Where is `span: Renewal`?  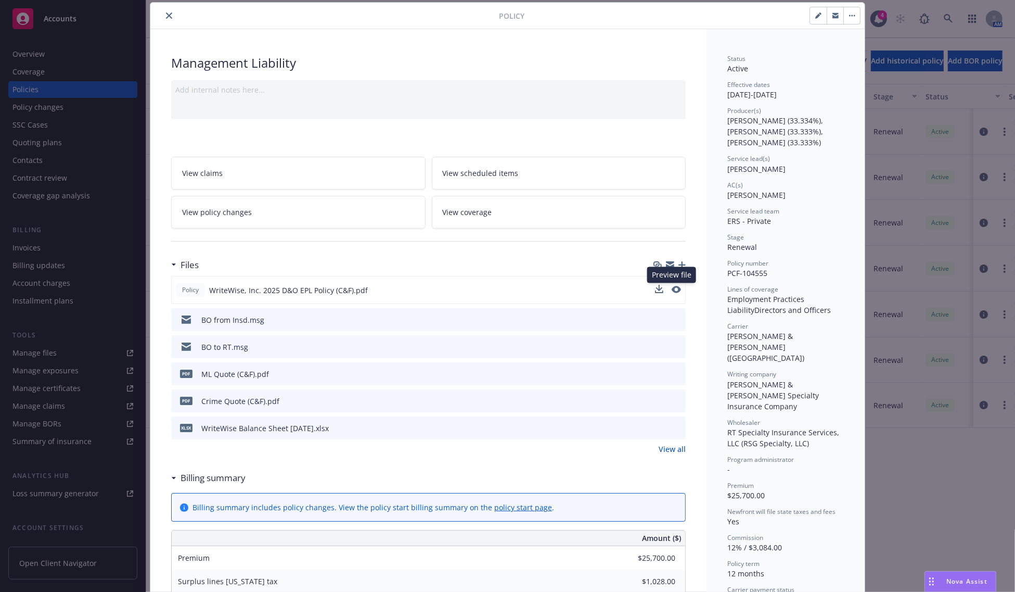
span: Renewal is located at coordinates (742, 247).